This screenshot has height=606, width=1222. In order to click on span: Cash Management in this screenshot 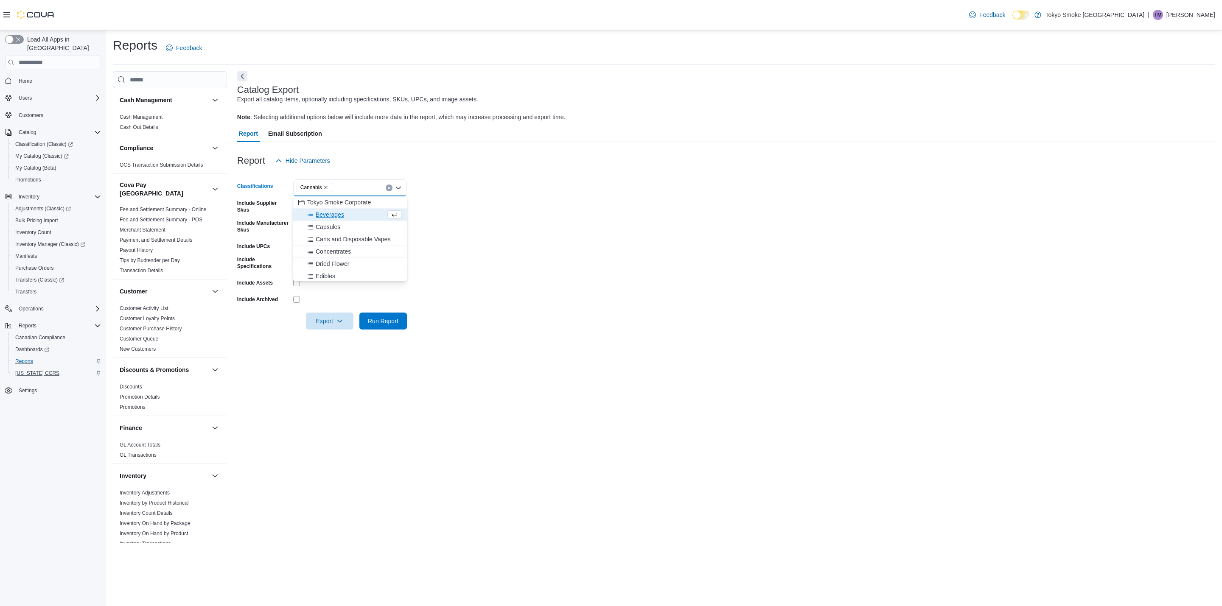, I will do `click(141, 117)`.